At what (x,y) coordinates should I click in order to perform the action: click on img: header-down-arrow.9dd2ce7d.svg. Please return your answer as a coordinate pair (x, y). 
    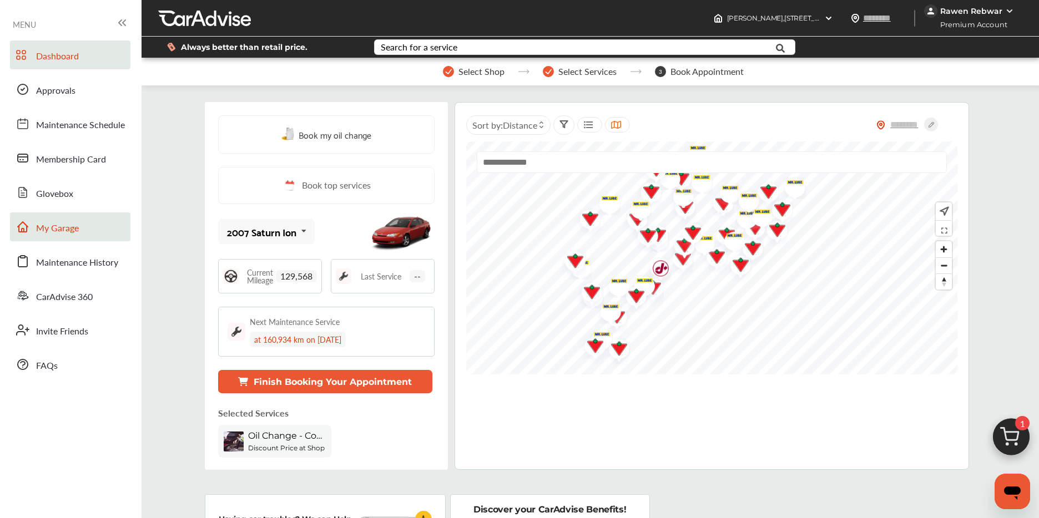
    Looking at the image, I should click on (828, 18).